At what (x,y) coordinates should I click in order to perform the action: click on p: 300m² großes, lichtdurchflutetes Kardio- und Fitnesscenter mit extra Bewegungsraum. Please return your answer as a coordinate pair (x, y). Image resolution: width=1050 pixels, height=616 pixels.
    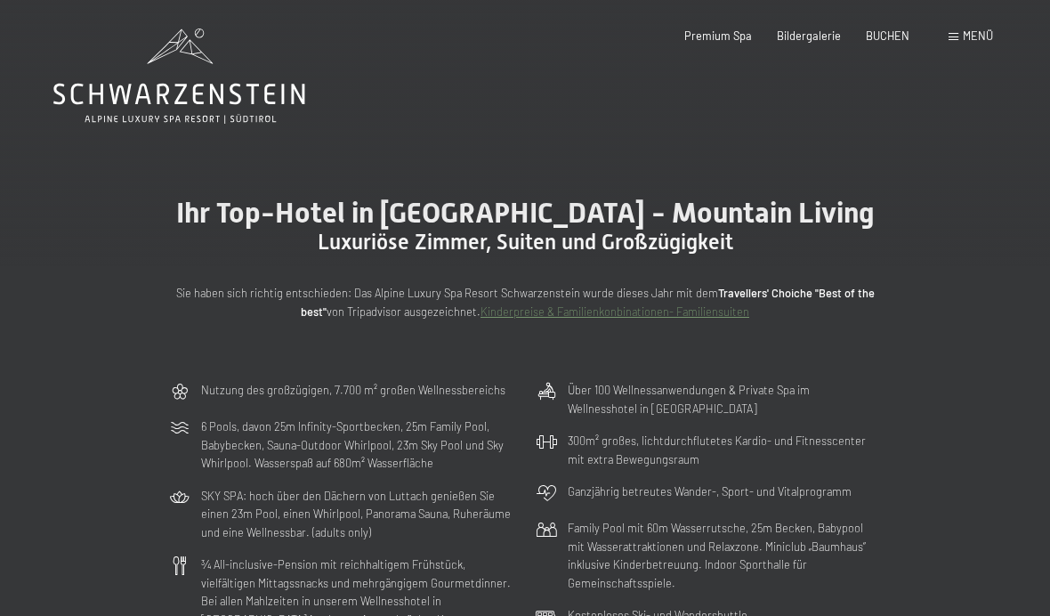
    Looking at the image, I should click on (724, 449).